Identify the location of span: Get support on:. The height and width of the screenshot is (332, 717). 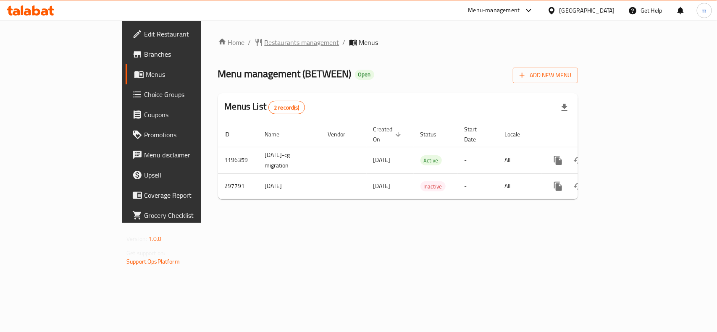
(146, 253).